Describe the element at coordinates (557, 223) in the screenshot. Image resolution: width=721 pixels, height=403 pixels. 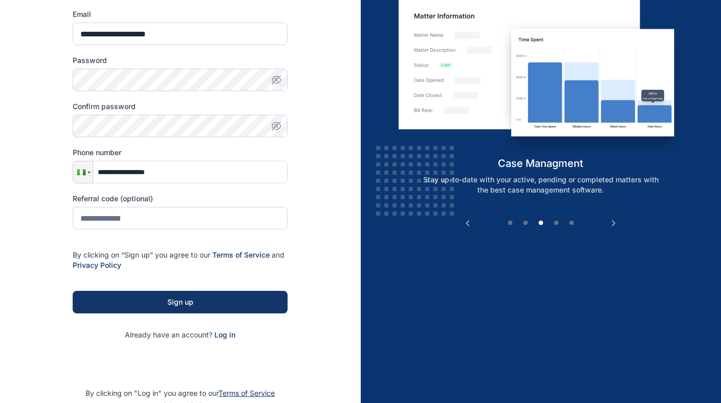
I see `button: 4` at that location.